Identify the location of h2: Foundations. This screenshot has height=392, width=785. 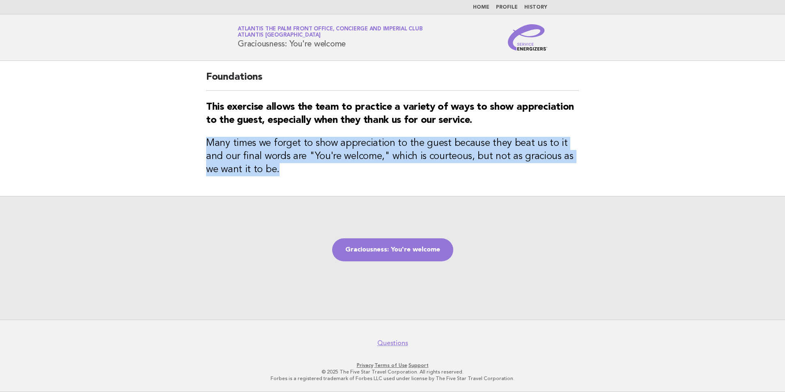
(392, 80).